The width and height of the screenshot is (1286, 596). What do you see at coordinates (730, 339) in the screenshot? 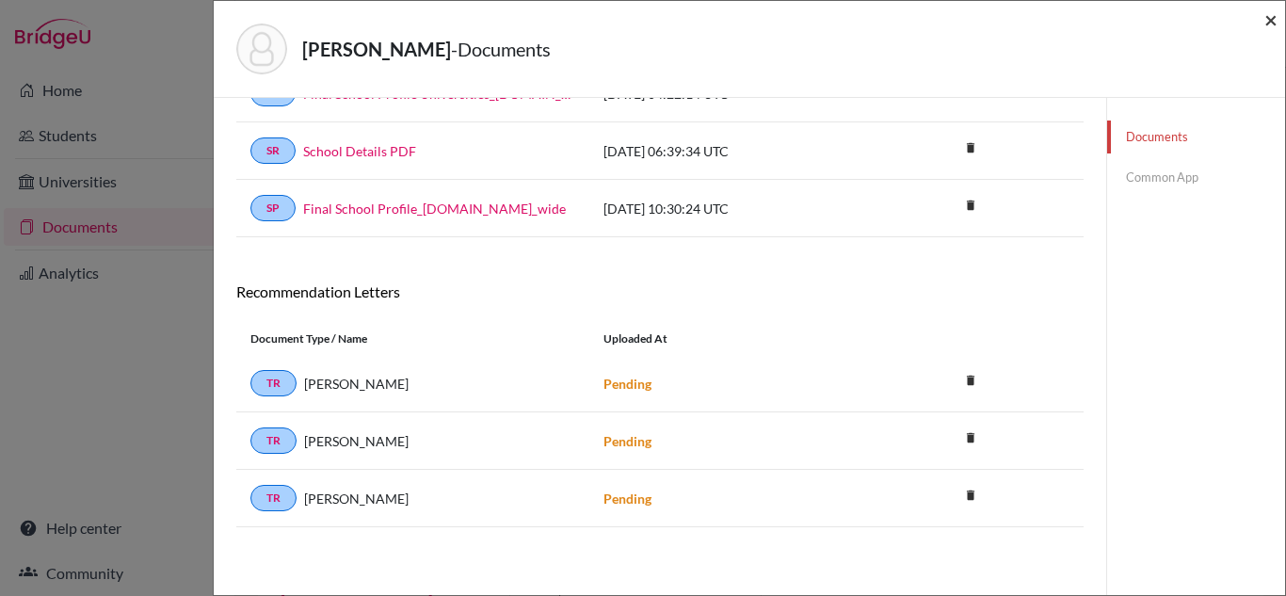
I see `div: Uploaded at` at bounding box center [730, 339].